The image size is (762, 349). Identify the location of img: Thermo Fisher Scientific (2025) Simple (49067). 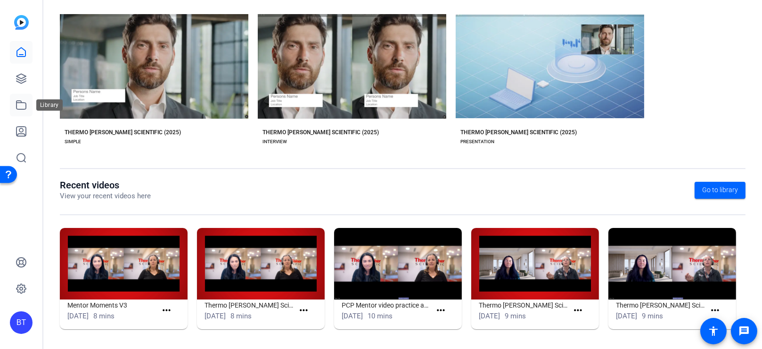
(535, 264).